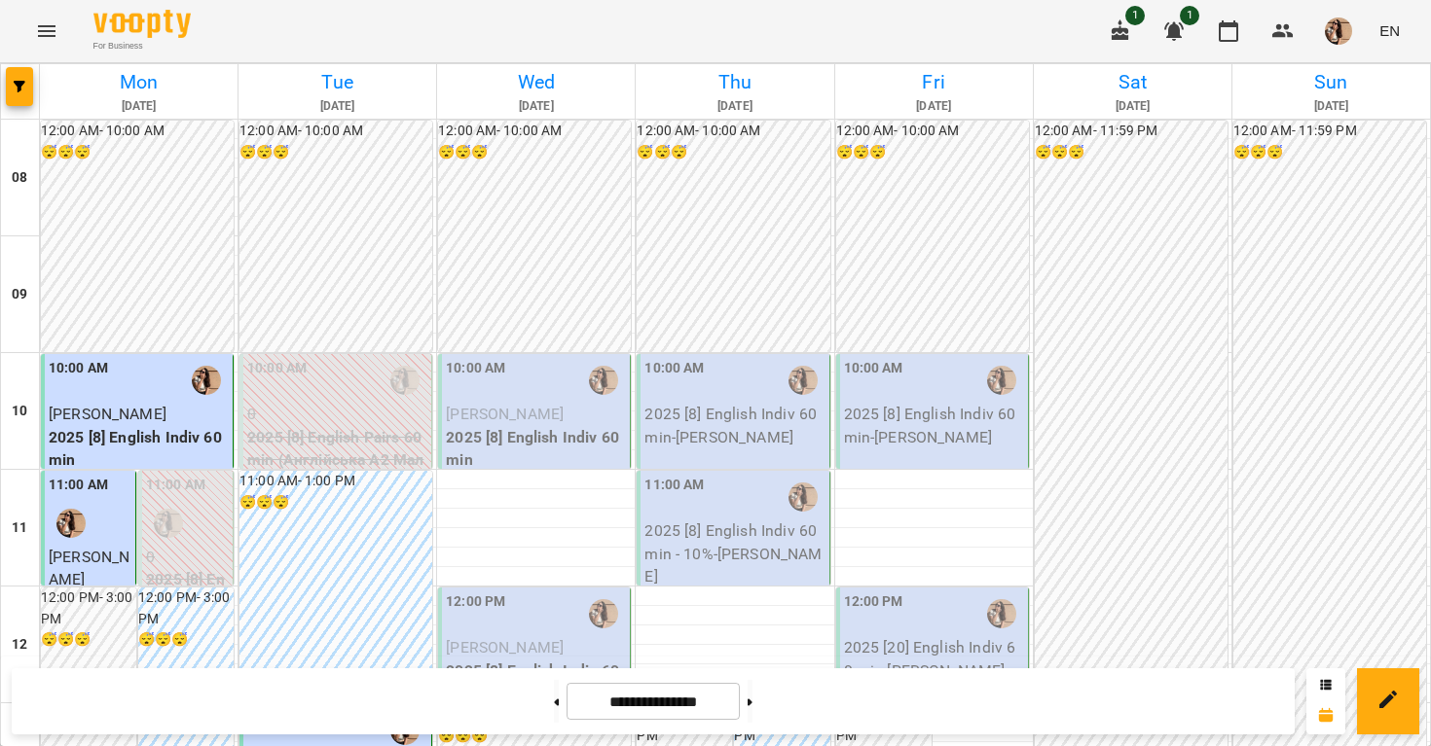 Image resolution: width=1431 pixels, height=746 pixels. What do you see at coordinates (336, 482) in the screenshot?
I see `h6: 11:00 AM - 1:00 PM` at bounding box center [336, 482].